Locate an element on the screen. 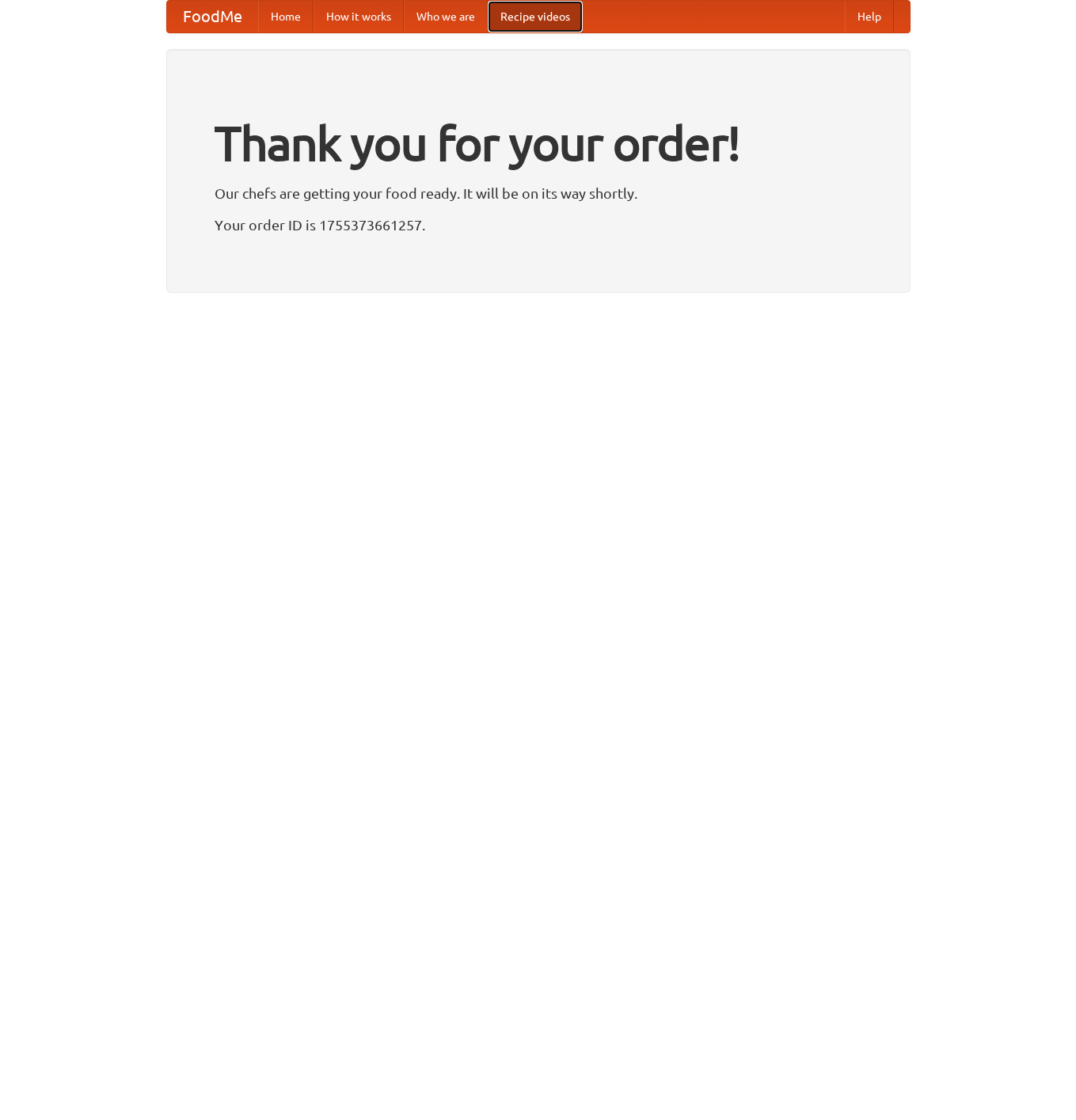 This screenshot has width=1076, height=1120. a: Help is located at coordinates (869, 17).